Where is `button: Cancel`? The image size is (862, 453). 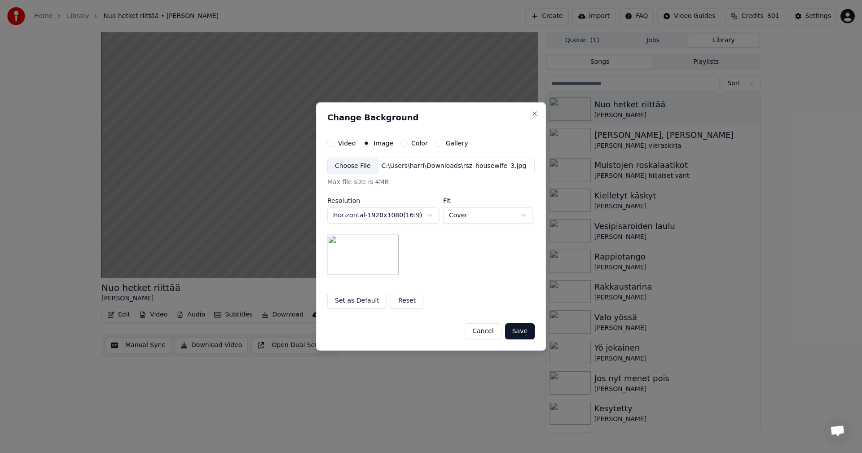 button: Cancel is located at coordinates (483, 331).